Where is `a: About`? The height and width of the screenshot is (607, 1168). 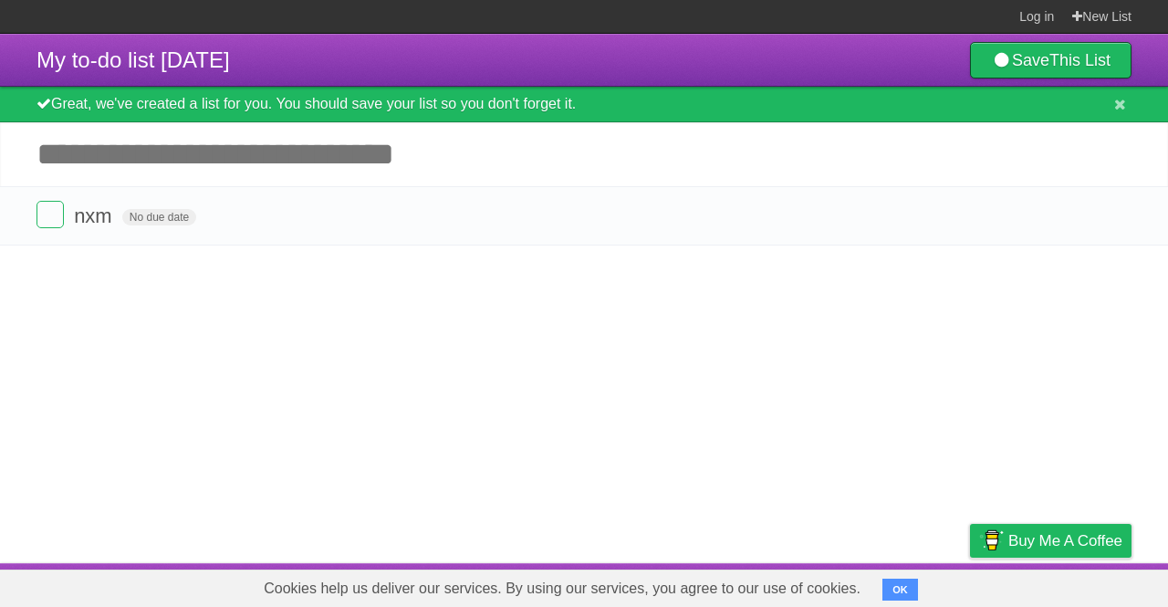 a: About is located at coordinates (747, 585).